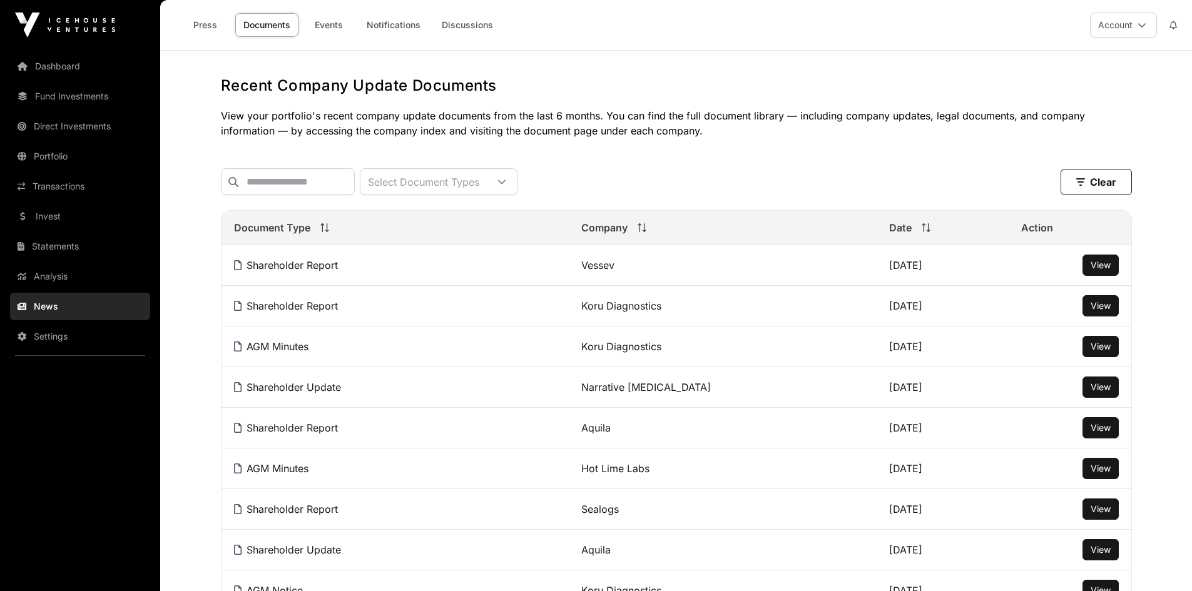 The height and width of the screenshot is (591, 1192). Describe the element at coordinates (80, 156) in the screenshot. I see `a: Portfolio` at that location.